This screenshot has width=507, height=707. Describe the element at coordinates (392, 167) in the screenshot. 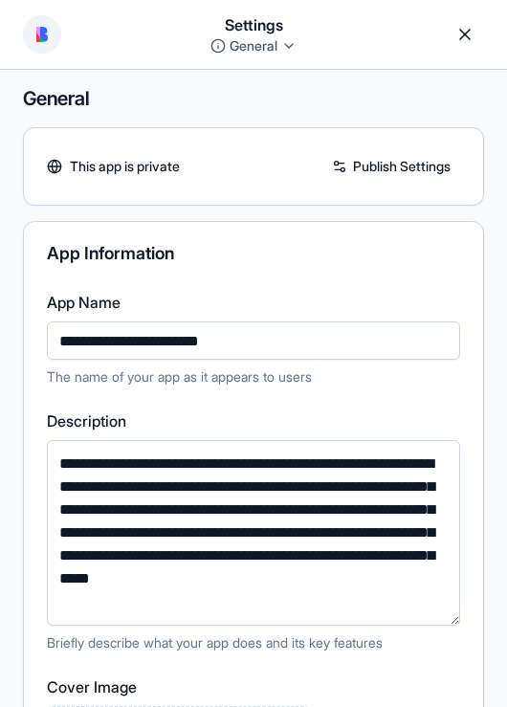

I see `a: Publish Settings` at that location.